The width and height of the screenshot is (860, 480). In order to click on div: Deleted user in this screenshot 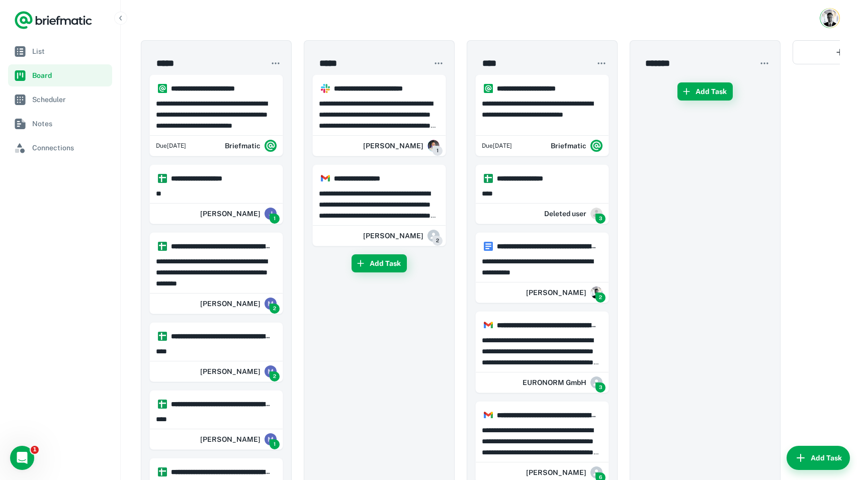, I will do `click(573, 214)`.